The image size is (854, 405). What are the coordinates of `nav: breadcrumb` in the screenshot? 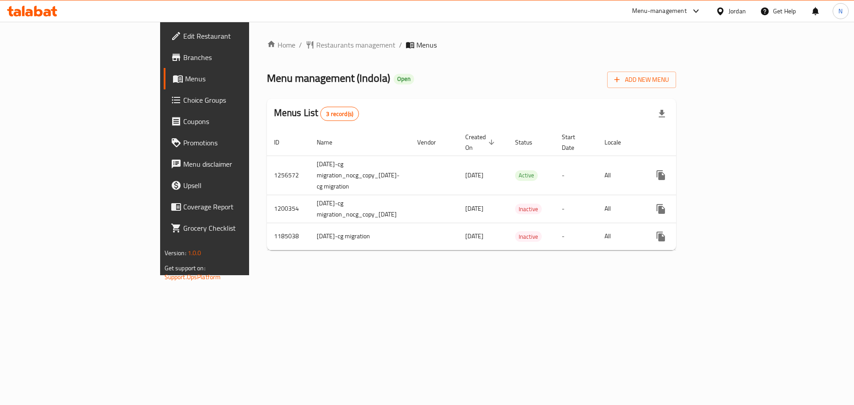 It's located at (472, 45).